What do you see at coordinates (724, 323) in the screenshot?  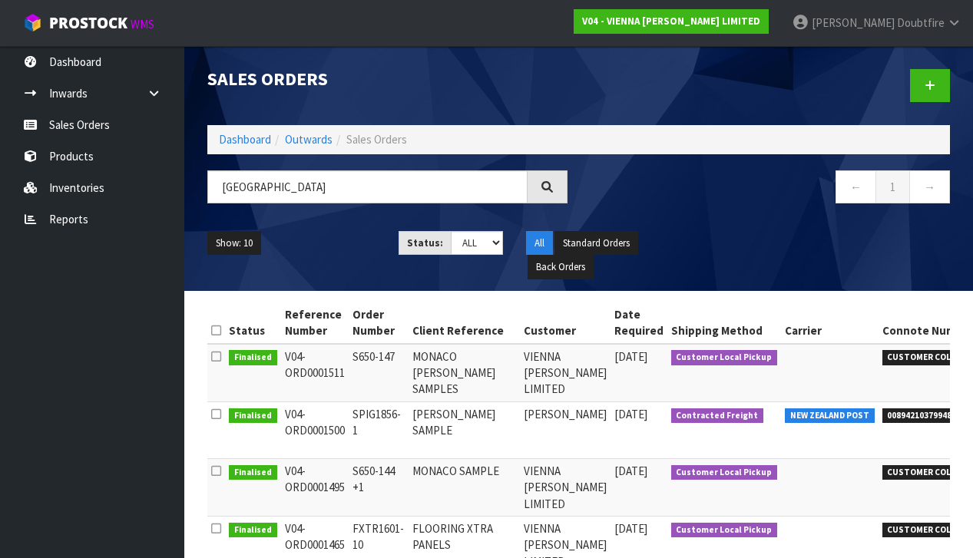 I see `th: Shipping Method` at bounding box center [724, 323].